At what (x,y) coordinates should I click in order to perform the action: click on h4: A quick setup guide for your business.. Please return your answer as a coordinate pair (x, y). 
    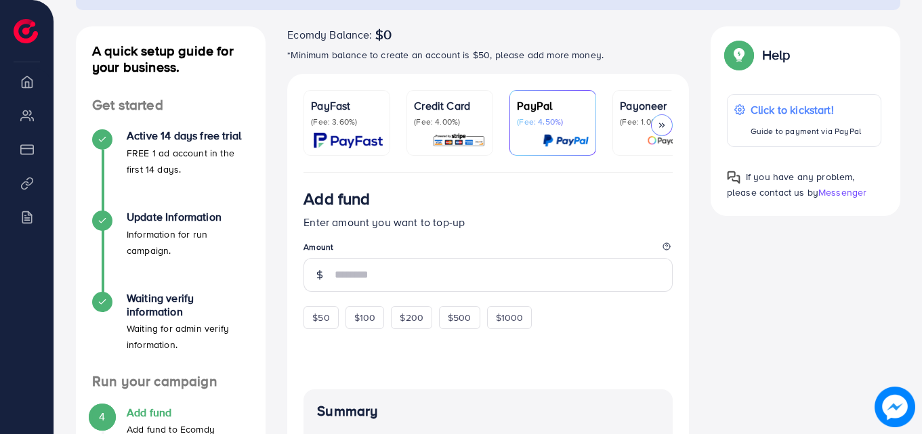
    Looking at the image, I should click on (171, 59).